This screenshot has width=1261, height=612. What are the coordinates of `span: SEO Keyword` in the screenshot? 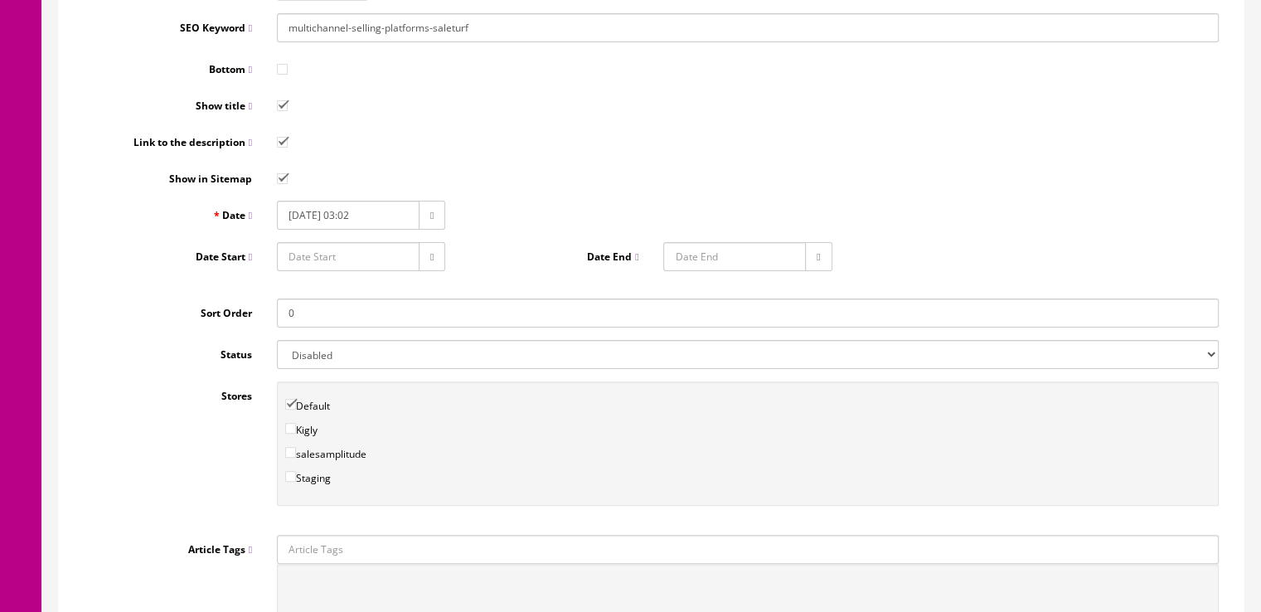 It's located at (215, 27).